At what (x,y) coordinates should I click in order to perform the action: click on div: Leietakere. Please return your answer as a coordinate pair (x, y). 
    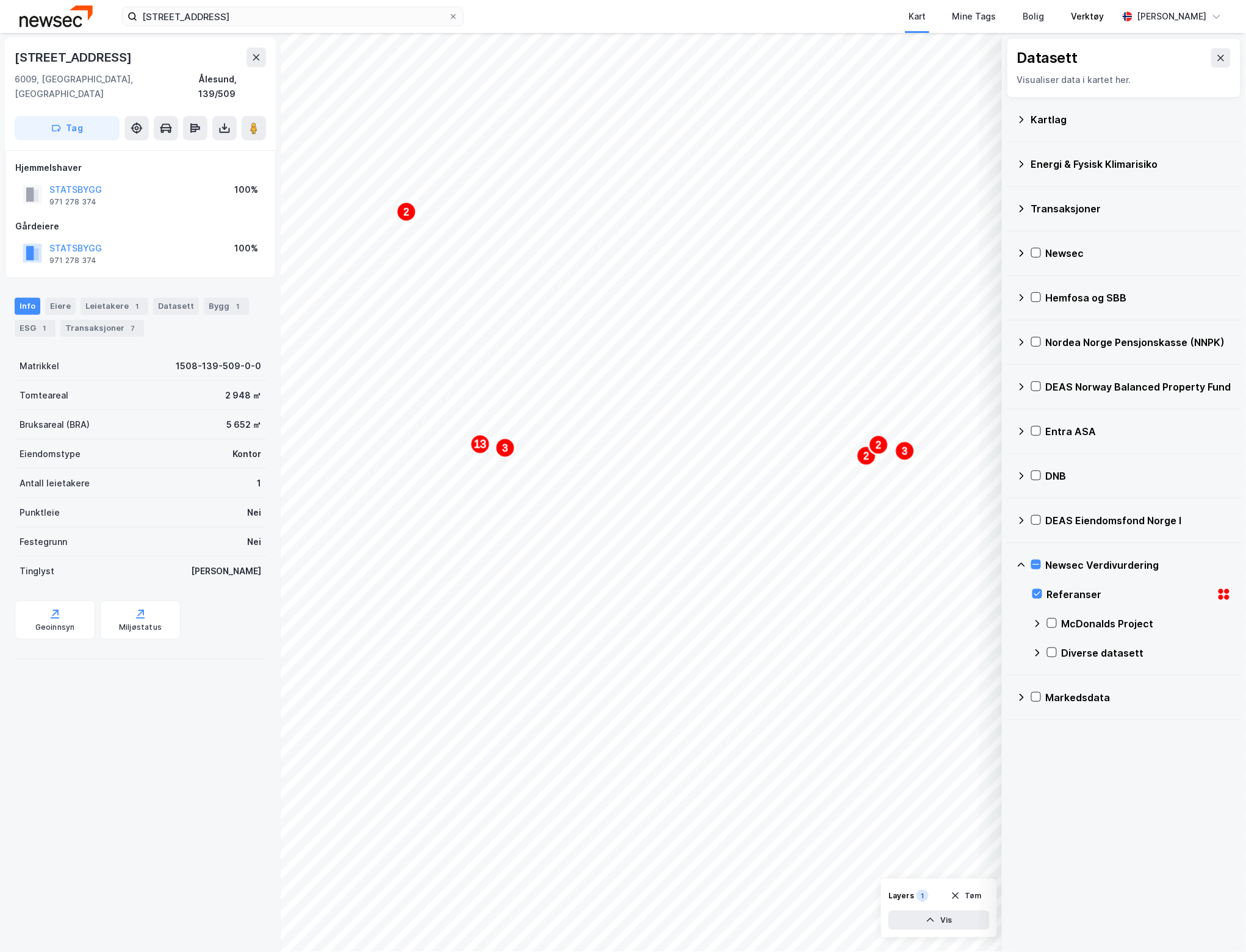
    Looking at the image, I should click on (114, 307).